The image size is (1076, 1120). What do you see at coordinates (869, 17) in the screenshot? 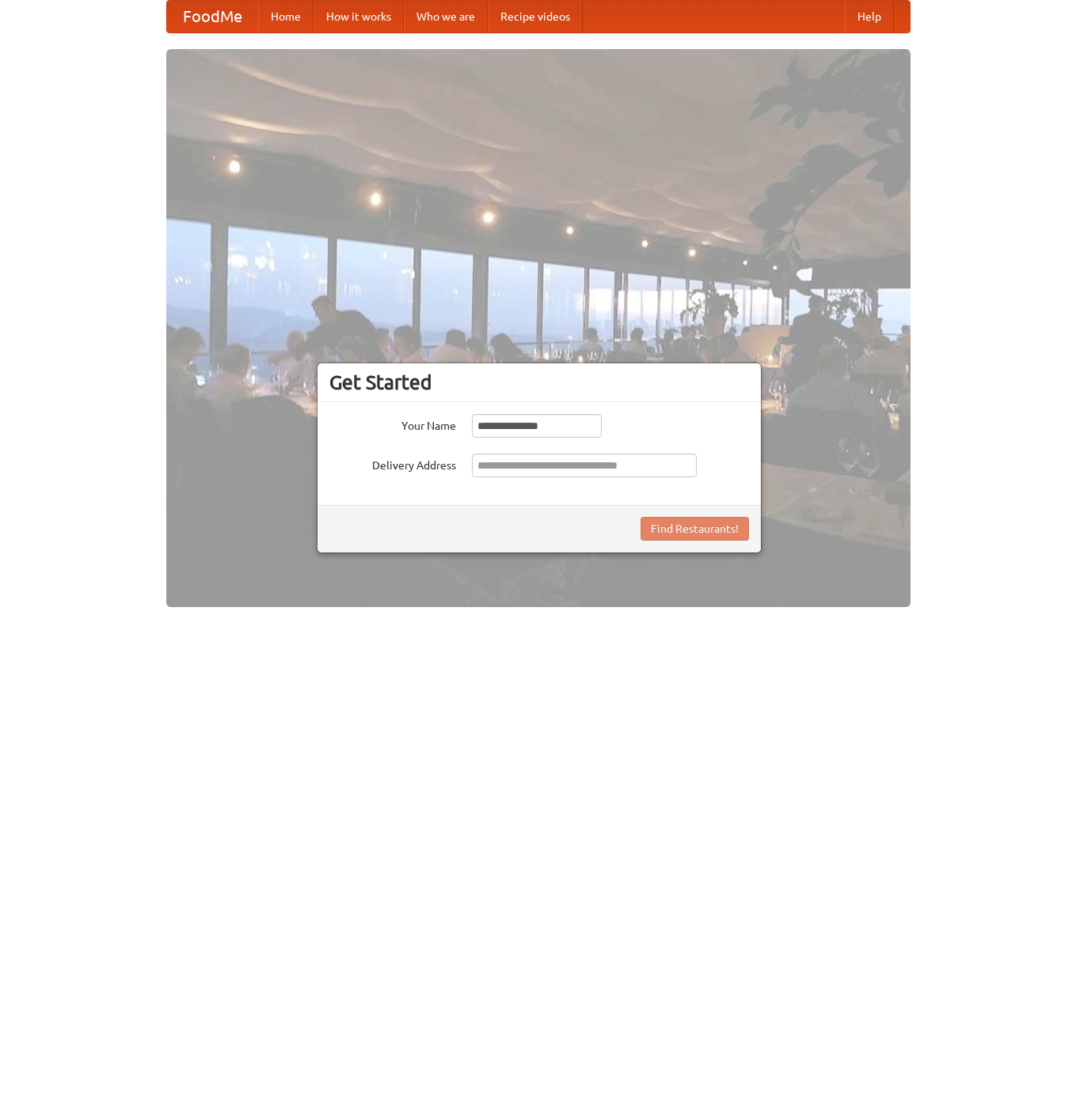
I see `a: Help` at bounding box center [869, 17].